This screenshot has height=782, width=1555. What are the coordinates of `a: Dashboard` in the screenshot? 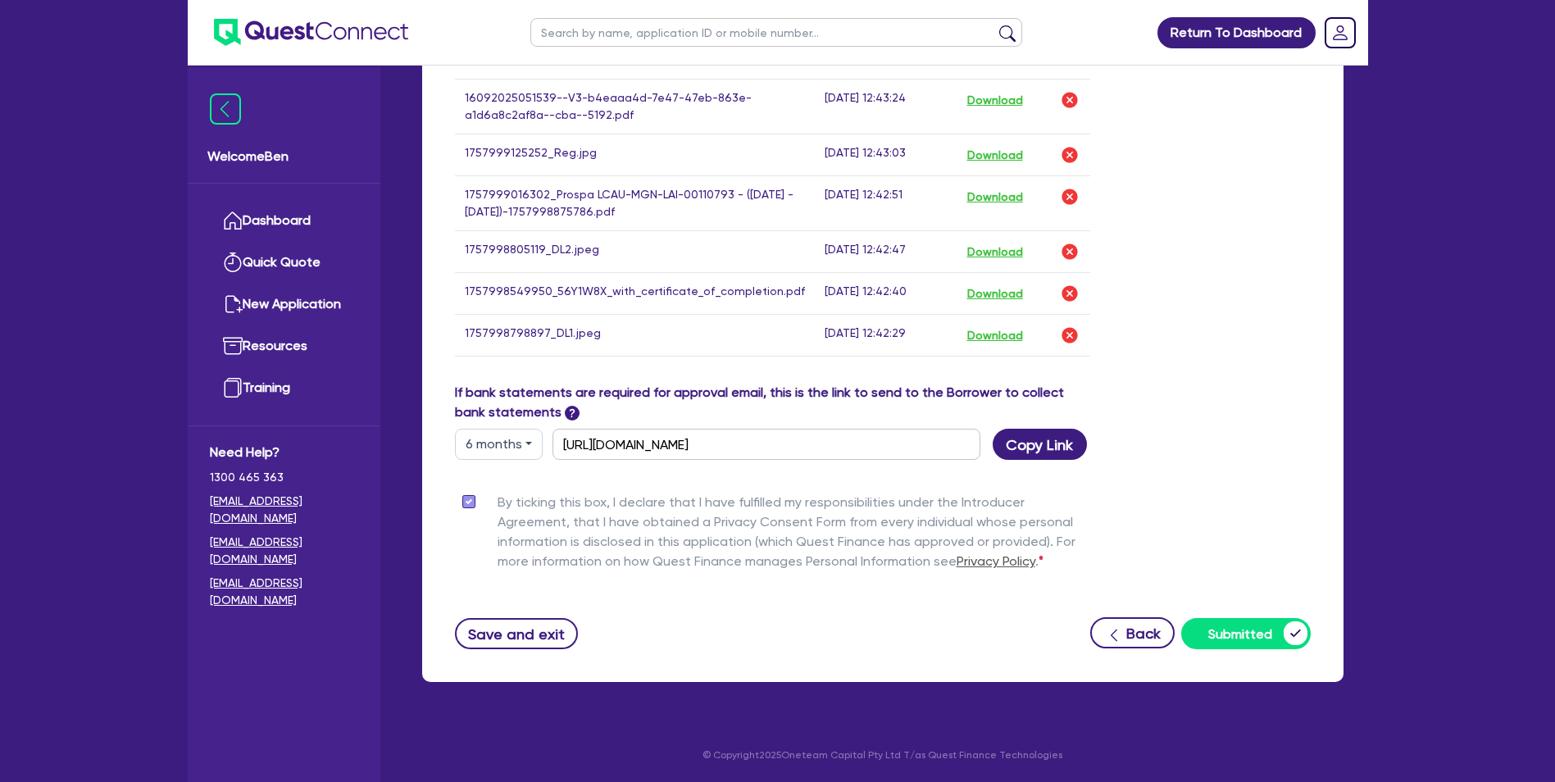 It's located at (284, 220).